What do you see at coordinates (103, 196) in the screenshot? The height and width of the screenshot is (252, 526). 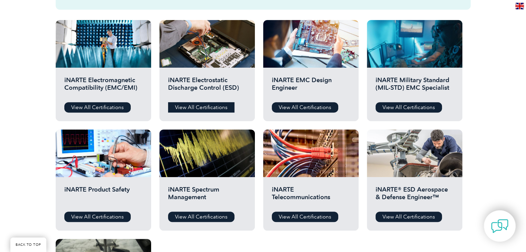 I see `h2: iNARTE Product Safety` at bounding box center [103, 196].